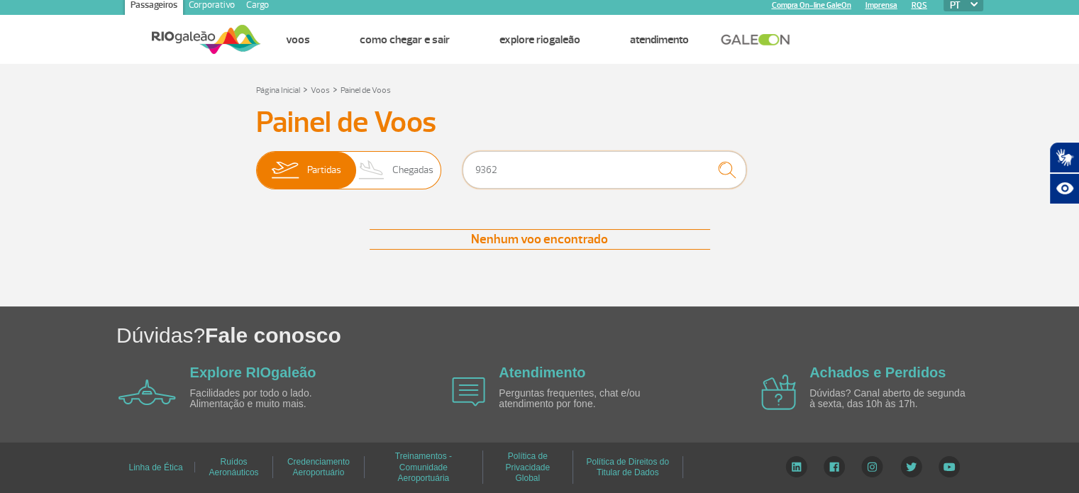  What do you see at coordinates (540, 123) in the screenshot?
I see `h3: Painel de Voos` at bounding box center [540, 123].